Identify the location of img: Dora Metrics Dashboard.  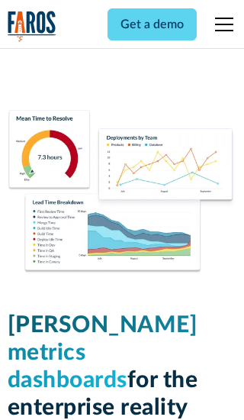
(122, 192).